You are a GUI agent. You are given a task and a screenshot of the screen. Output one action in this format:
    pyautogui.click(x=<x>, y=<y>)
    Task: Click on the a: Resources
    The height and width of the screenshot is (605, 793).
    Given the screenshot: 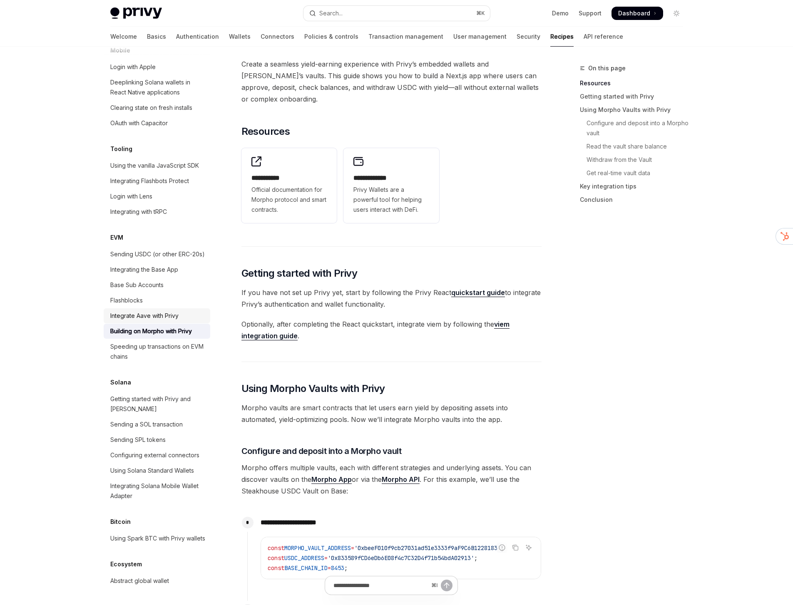 What is the action you would take?
    pyautogui.click(x=635, y=83)
    